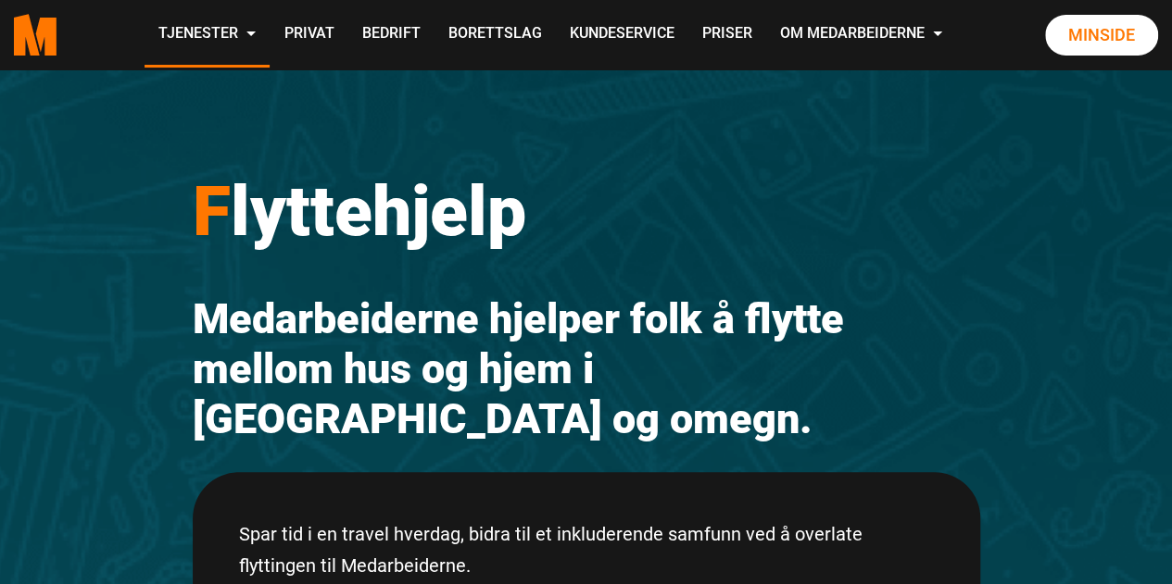 The width and height of the screenshot is (1172, 584). Describe the element at coordinates (207, 34) in the screenshot. I see `a: Tjenester` at that location.